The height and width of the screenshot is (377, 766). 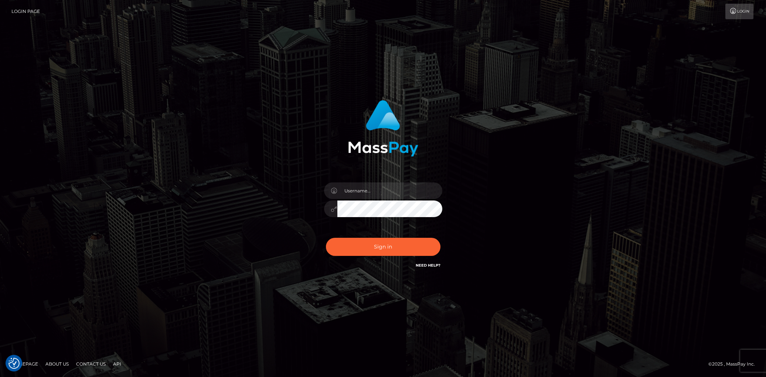 What do you see at coordinates (91, 364) in the screenshot?
I see `a: Contact Us` at bounding box center [91, 364].